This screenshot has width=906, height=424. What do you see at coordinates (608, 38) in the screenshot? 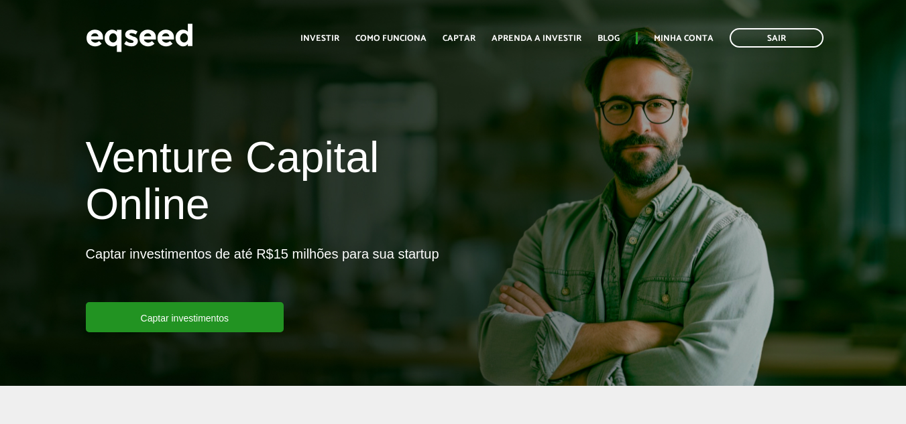
I see `a: Blog` at bounding box center [608, 38].